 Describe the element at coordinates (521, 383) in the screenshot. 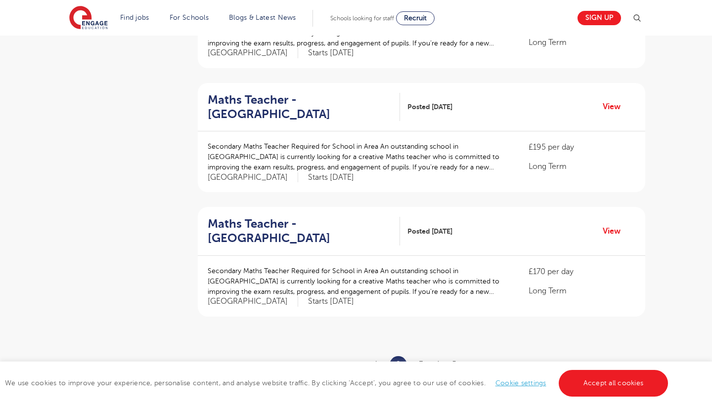

I see `a: Cookie settings` at that location.